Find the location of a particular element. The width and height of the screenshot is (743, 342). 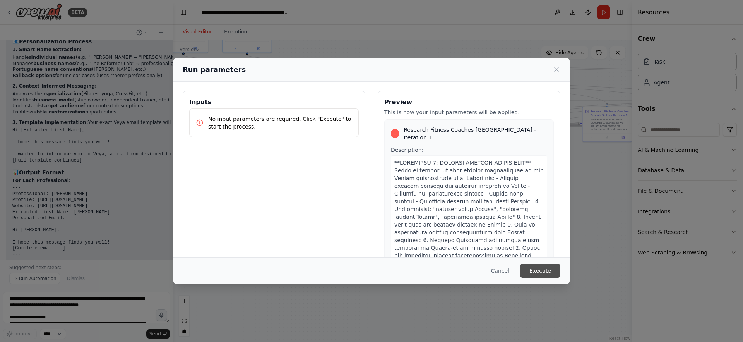

span: Description: is located at coordinates (407, 150).